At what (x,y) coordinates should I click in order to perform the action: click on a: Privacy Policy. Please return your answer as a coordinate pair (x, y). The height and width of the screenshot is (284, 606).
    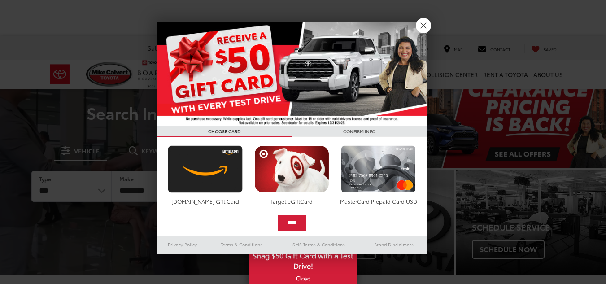
    Looking at the image, I should click on (183, 245).